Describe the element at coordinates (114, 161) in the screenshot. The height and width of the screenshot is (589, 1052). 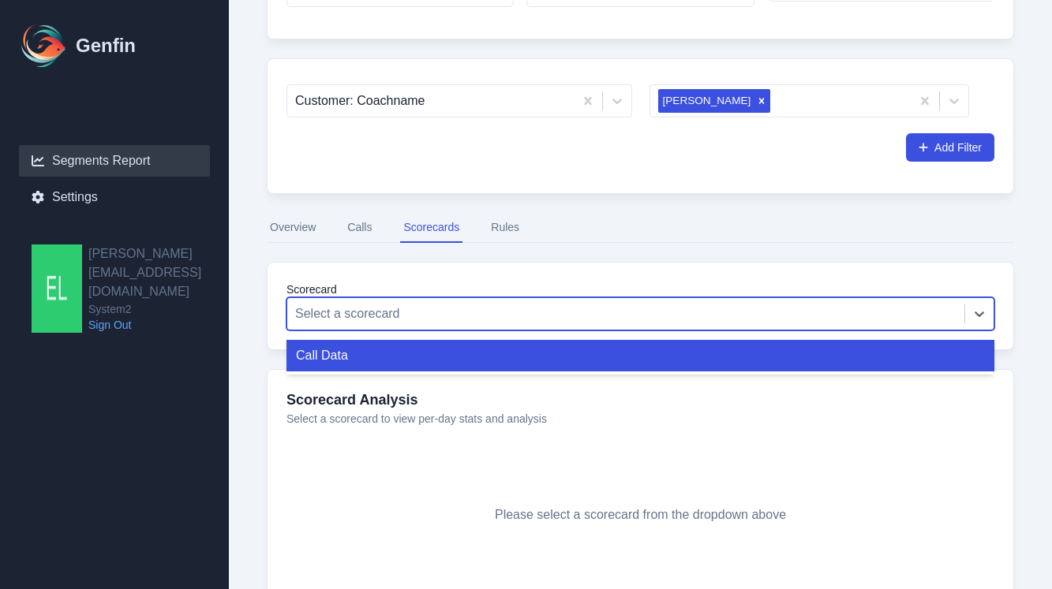
I see `a: Segments Report` at that location.